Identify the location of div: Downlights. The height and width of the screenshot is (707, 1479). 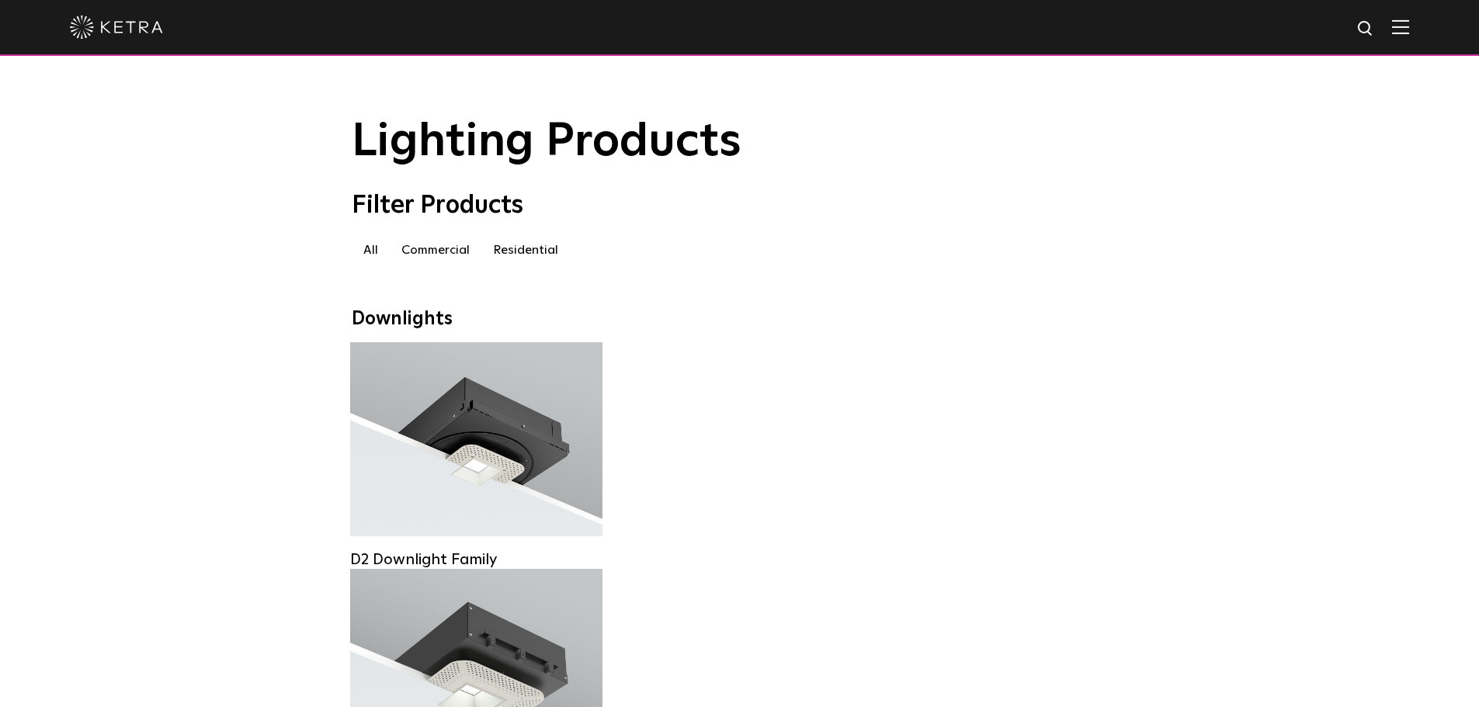
(740, 319).